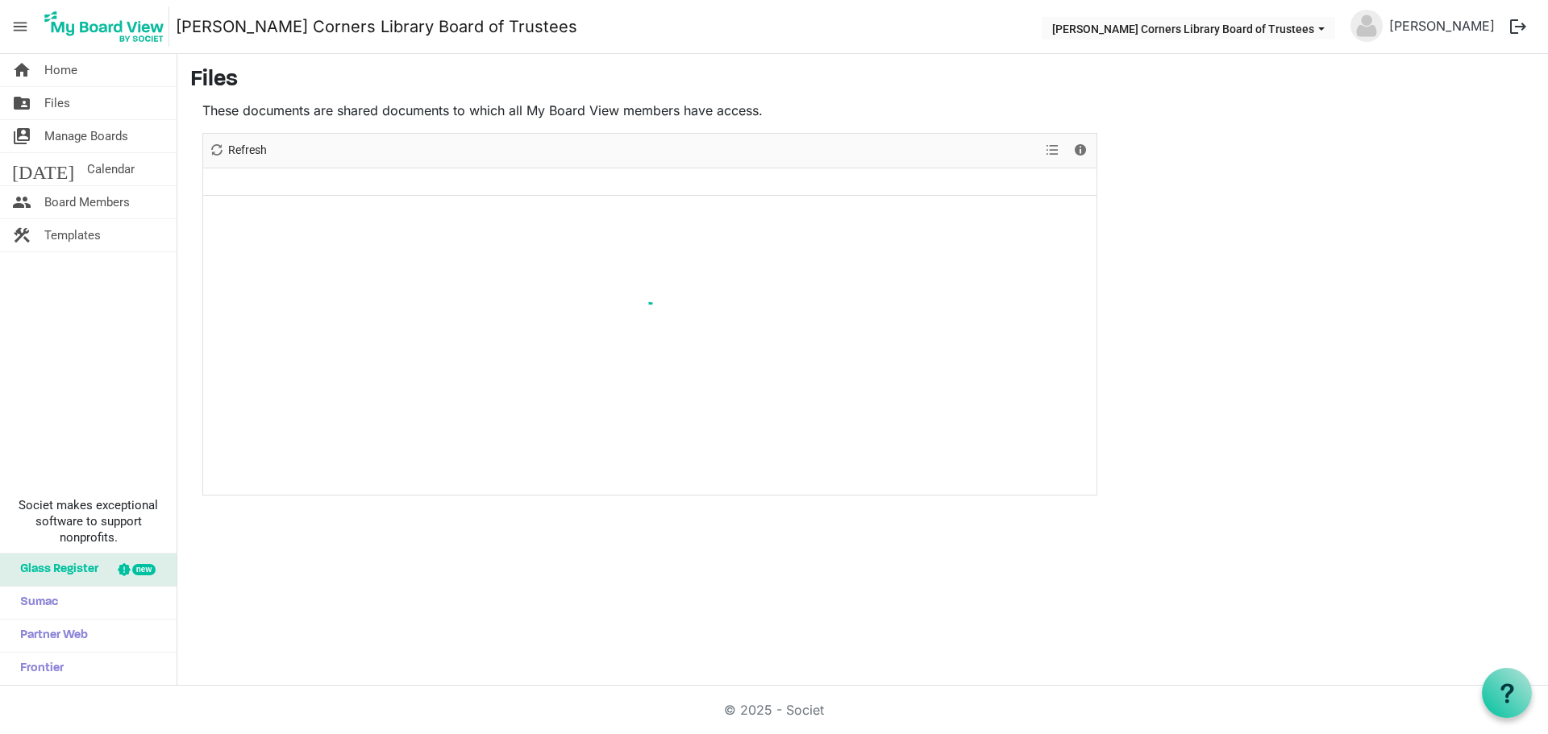 The image size is (1548, 734). Describe the element at coordinates (22, 136) in the screenshot. I see `span: switch_account` at that location.